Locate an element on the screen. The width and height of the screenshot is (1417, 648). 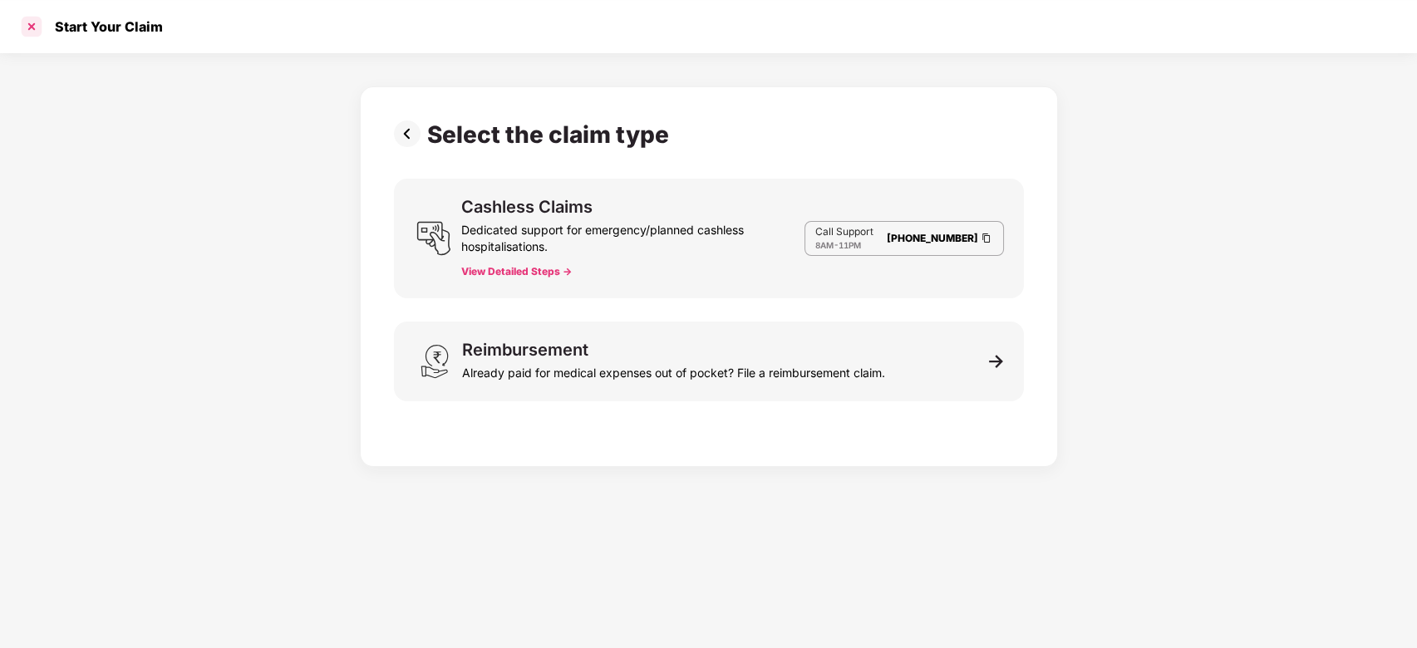
img: svg+xml;base64,PHN2ZyB3aWR0aD0iMjQiIGhlaWdodD0iMjUiIHZpZXdCb3g9IjAgMCAyNCAyNSIgZmlsbD0ibm9uZSIgeG... is located at coordinates (434, 239).